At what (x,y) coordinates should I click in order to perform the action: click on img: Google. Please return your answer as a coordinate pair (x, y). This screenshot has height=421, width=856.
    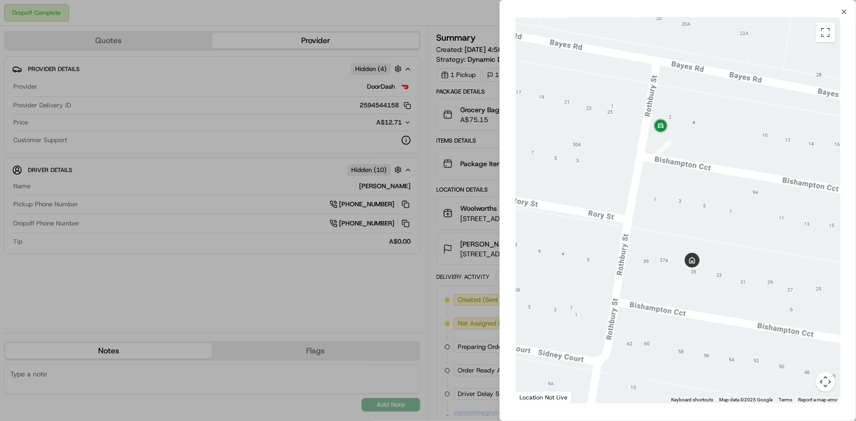
    Looking at the image, I should click on (534, 397).